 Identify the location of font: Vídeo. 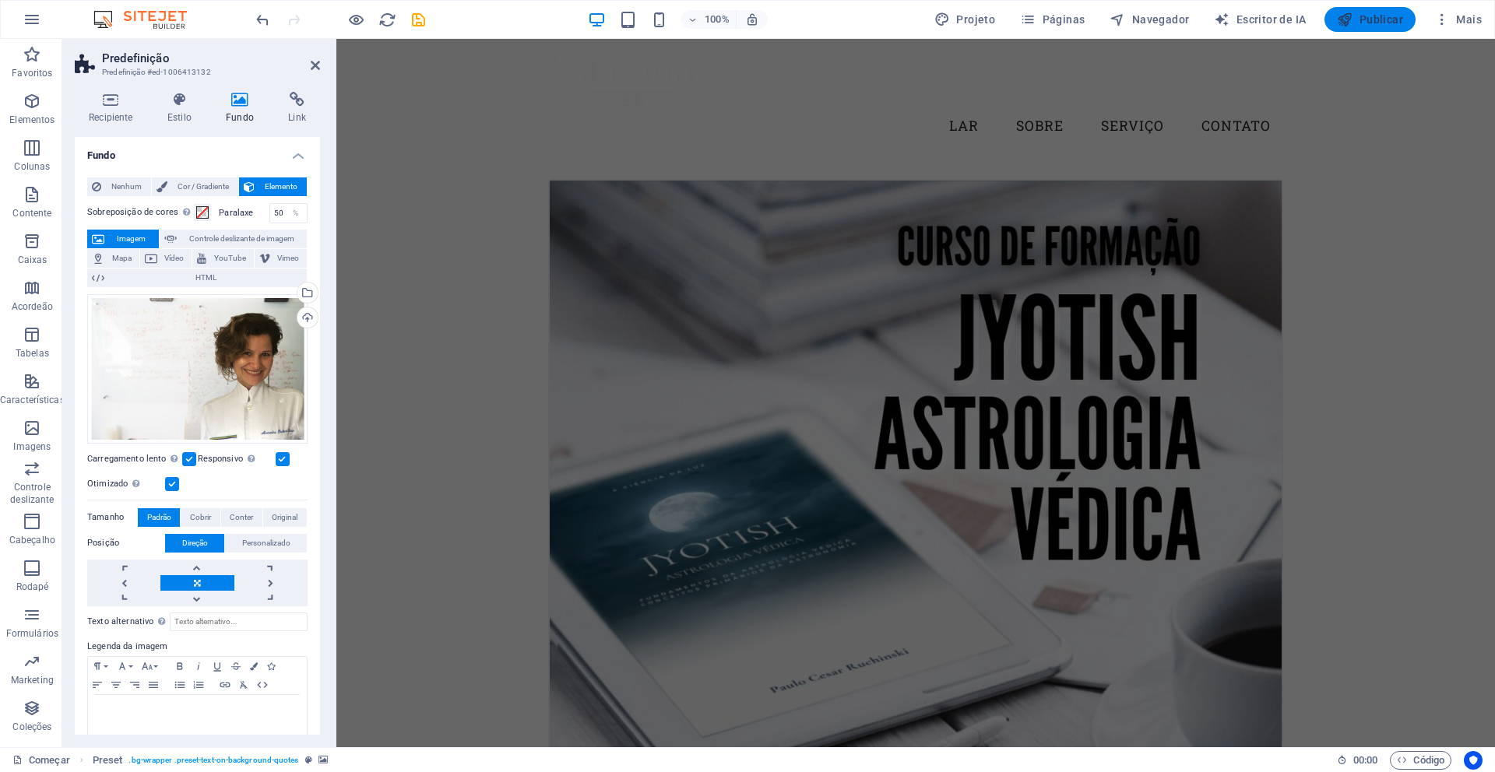
(174, 258).